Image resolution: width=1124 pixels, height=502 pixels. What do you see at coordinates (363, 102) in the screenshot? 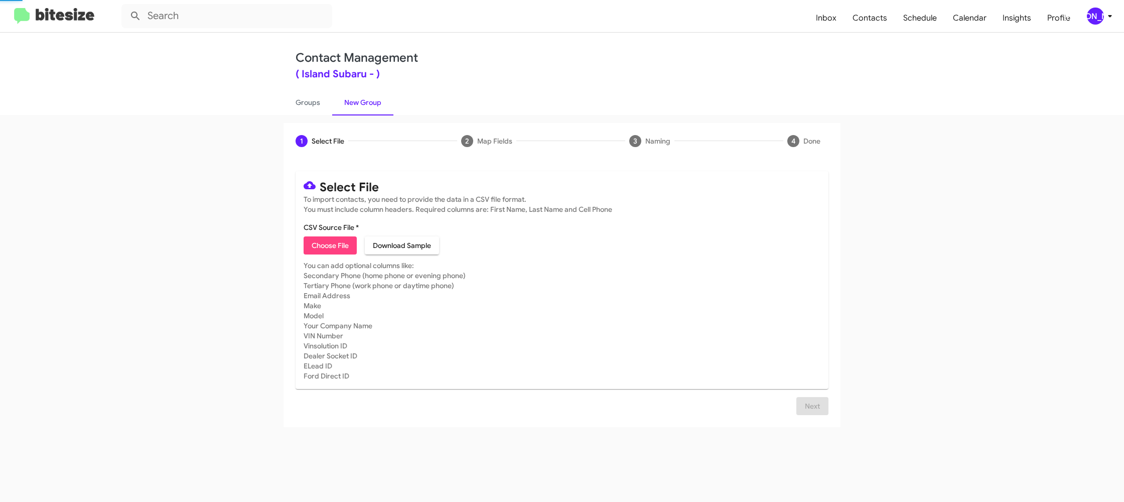
I see `a: New Group` at bounding box center [363, 102].